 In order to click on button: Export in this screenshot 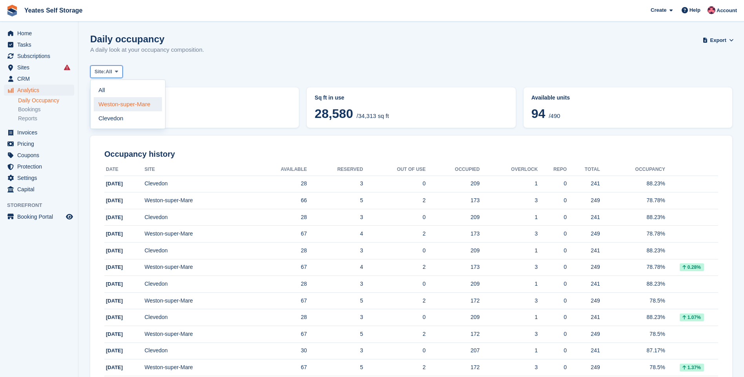, I will do `click(718, 40)`.